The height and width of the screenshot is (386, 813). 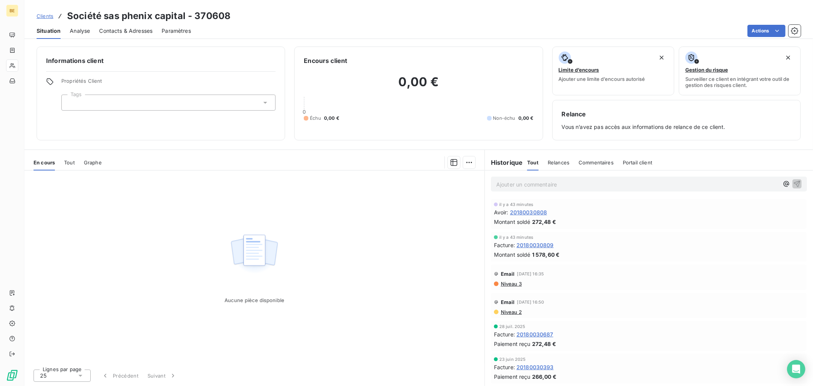 What do you see at coordinates (504, 118) in the screenshot?
I see `span: Non-échu` at bounding box center [504, 118].